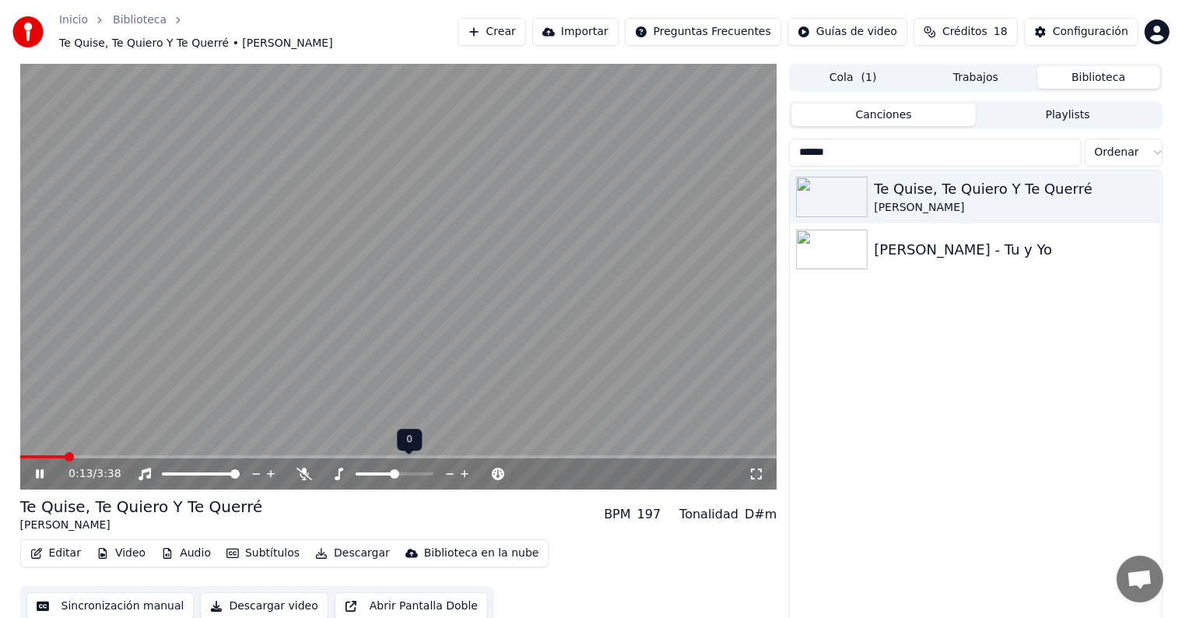 The width and height of the screenshot is (1182, 618). I want to click on button: Descargar, so click(353, 553).